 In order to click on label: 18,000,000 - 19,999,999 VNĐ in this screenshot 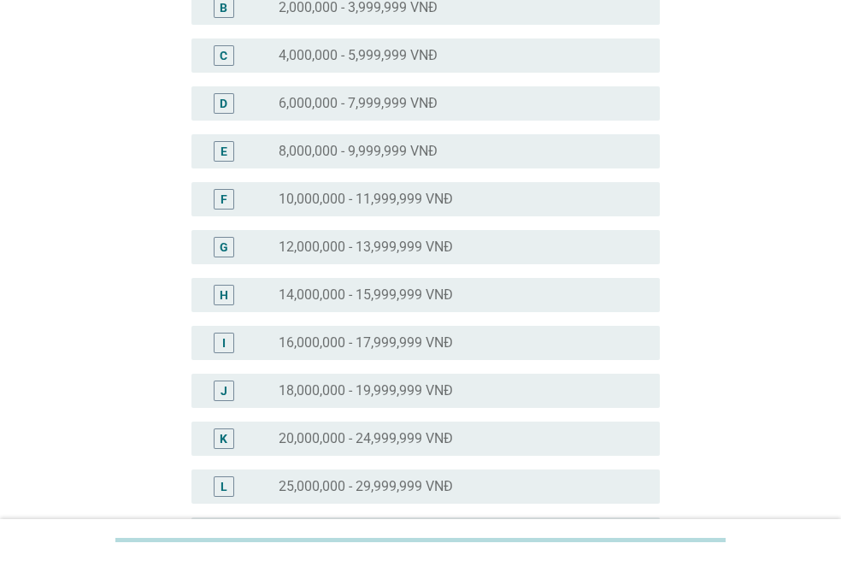, I will do `click(366, 390)`.